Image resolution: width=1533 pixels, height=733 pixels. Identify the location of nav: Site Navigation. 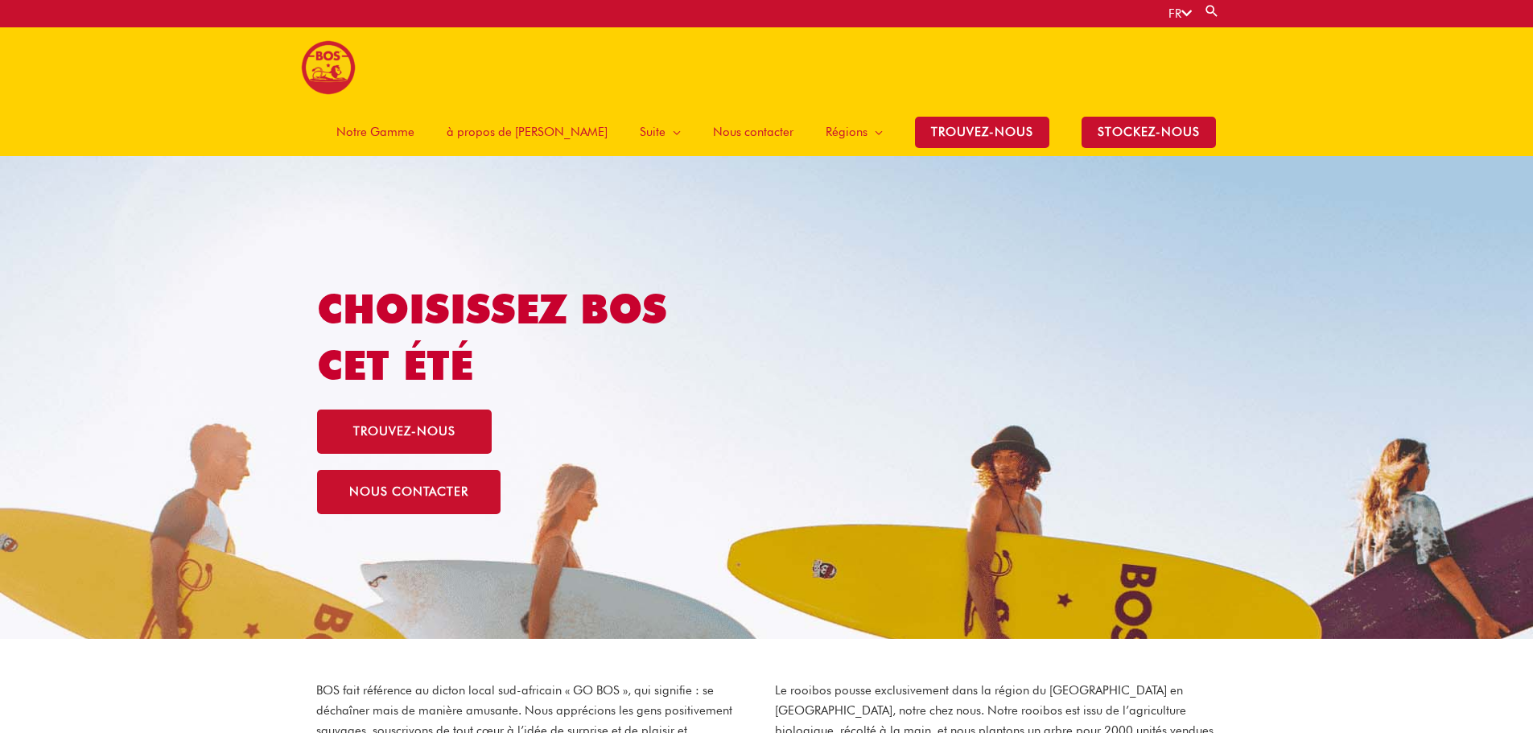
(770, 132).